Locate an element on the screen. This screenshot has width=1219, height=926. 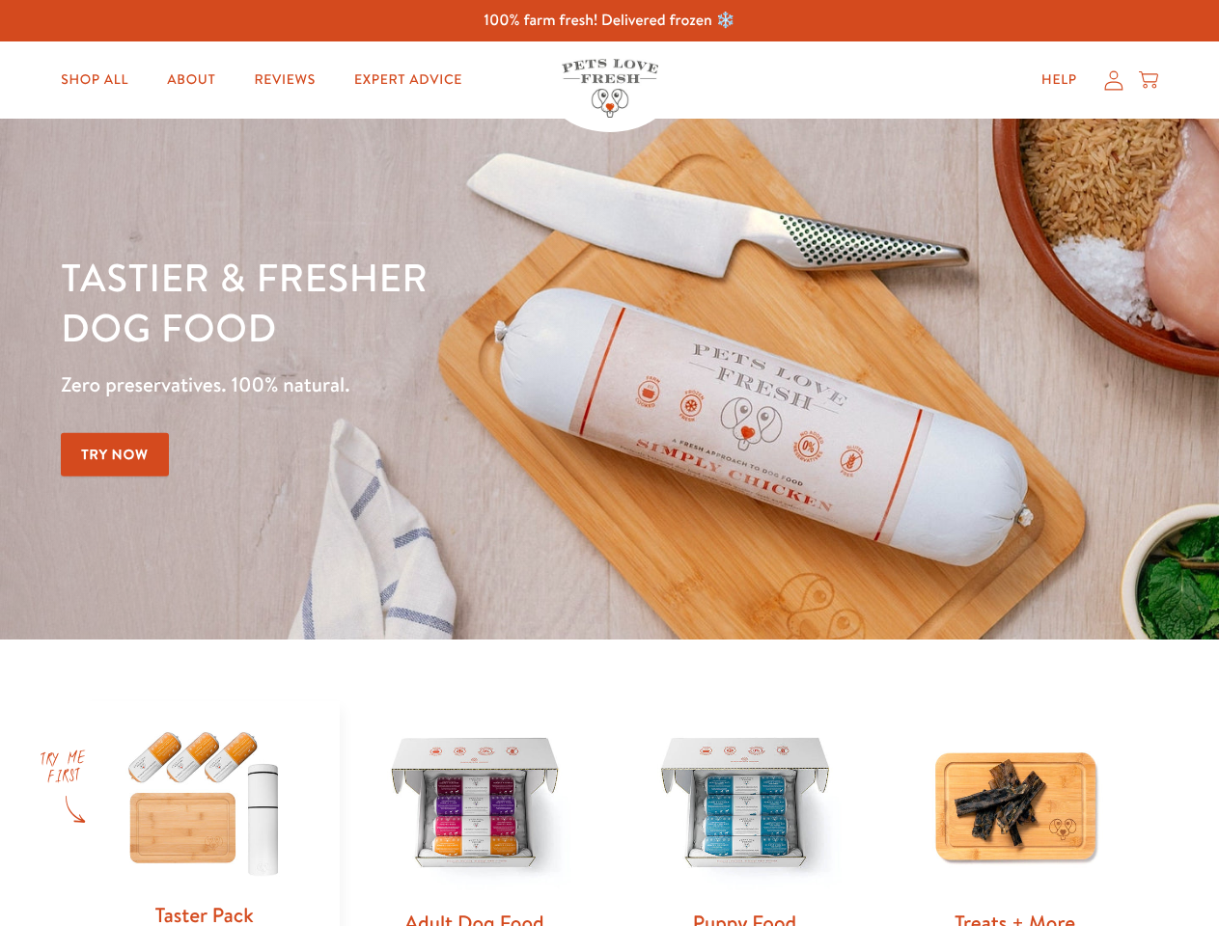
a: About is located at coordinates (191, 80).